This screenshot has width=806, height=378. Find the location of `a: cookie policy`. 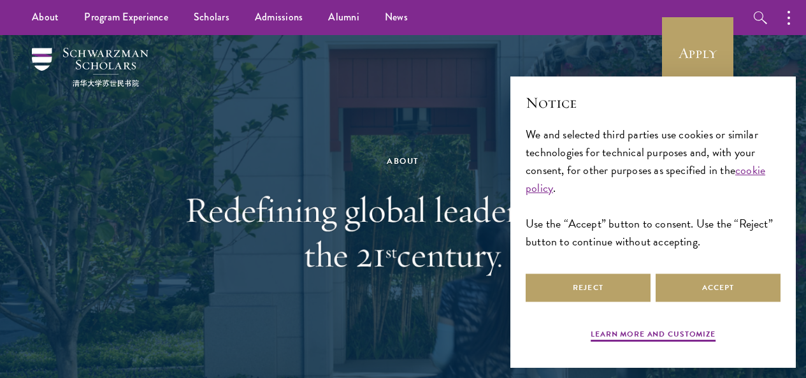

a: cookie policy is located at coordinates (645, 178).